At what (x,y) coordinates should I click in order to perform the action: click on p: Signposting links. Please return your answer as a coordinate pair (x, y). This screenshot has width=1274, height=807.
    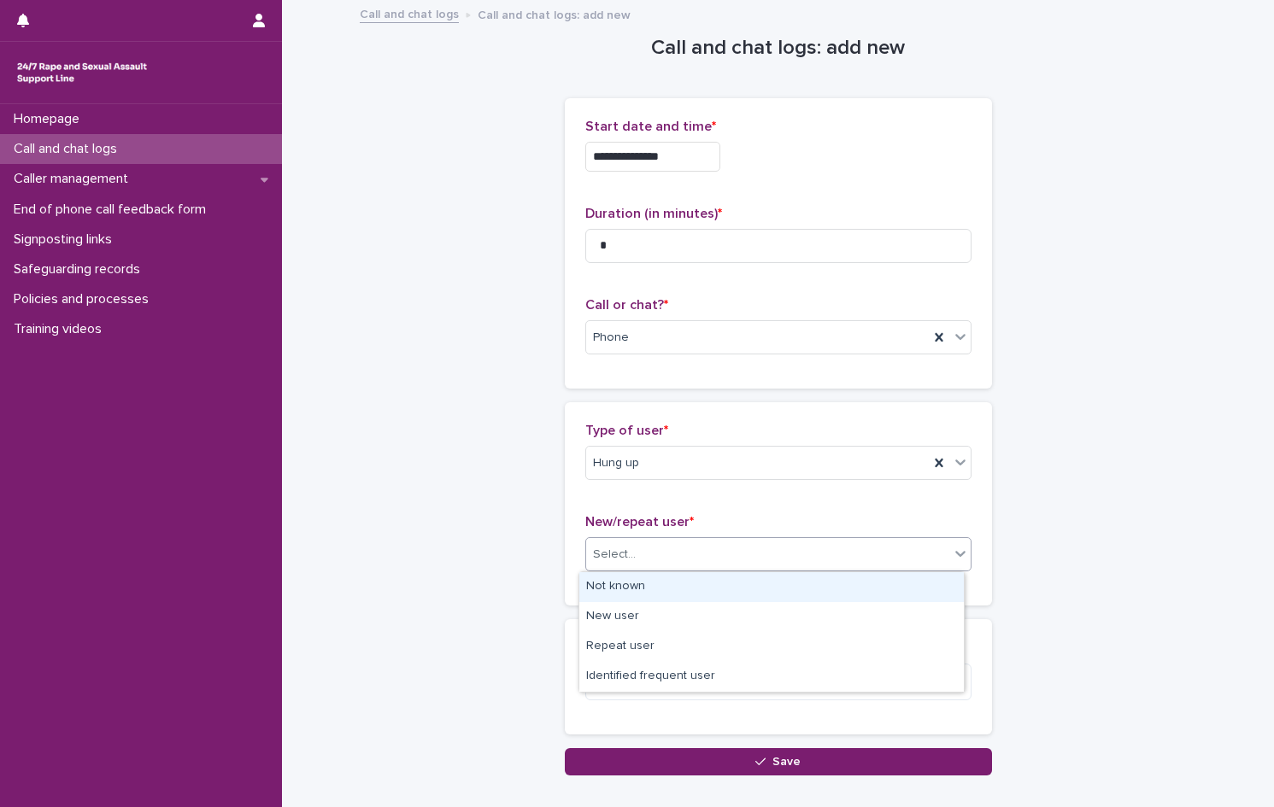
    Looking at the image, I should click on (66, 239).